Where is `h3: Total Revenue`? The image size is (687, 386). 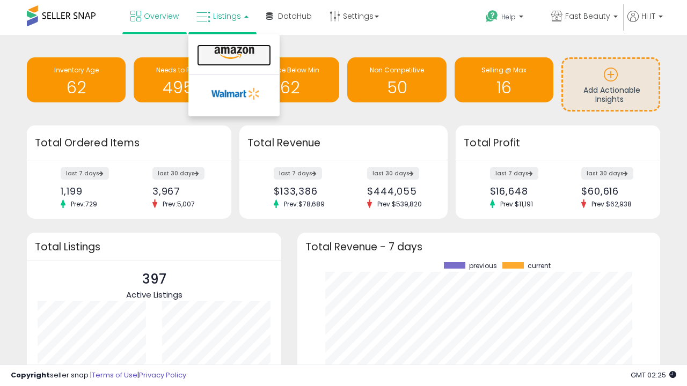
h3: Total Revenue is located at coordinates (343, 143).